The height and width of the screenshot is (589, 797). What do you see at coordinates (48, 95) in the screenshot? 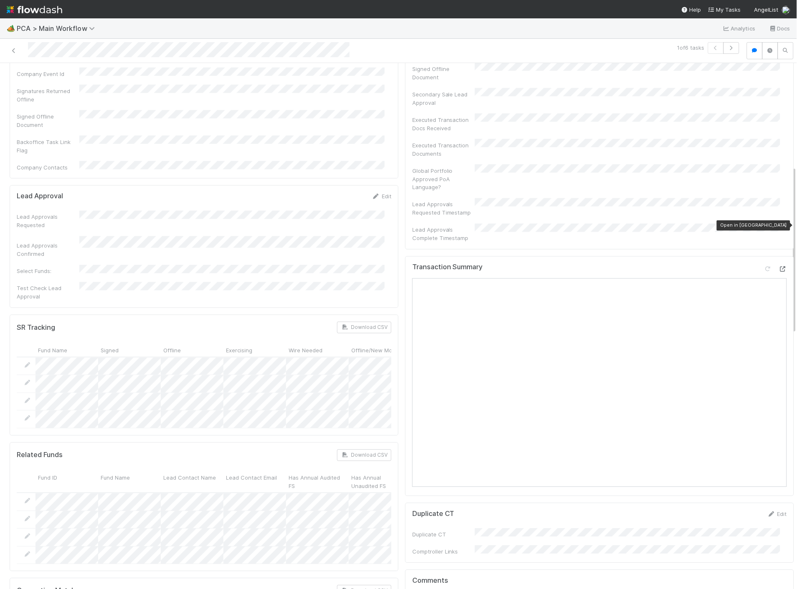
I see `div: Signatures Returned Offline` at bounding box center [48, 95].